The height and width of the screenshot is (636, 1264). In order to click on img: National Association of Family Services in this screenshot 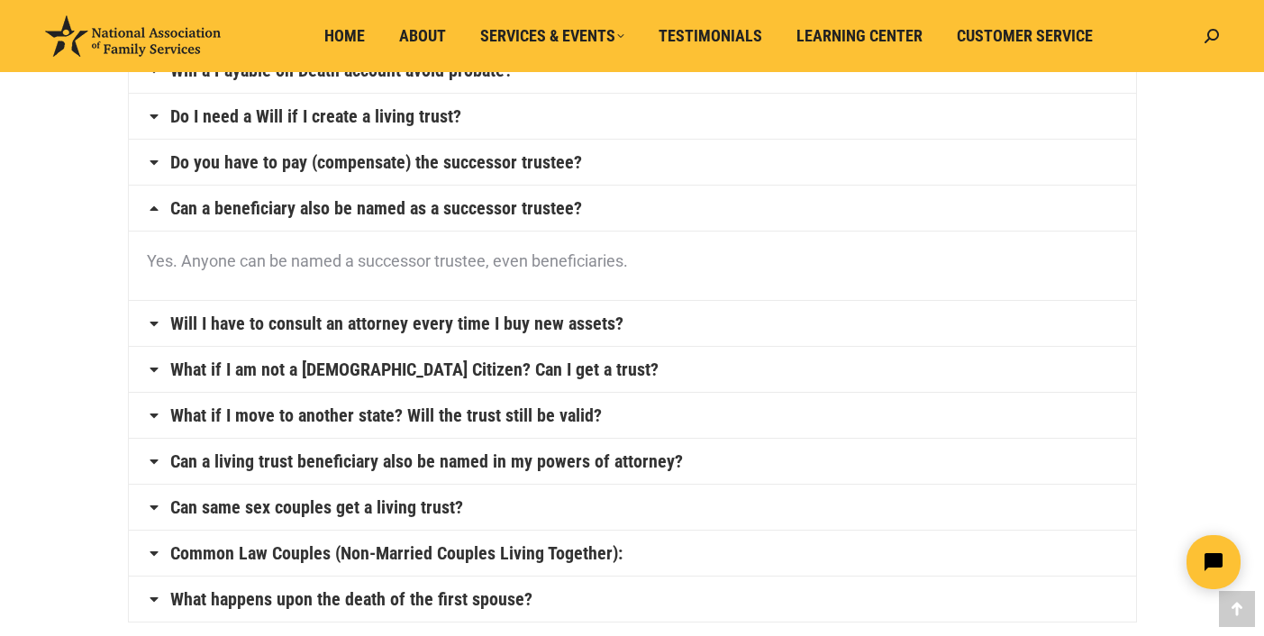, I will do `click(132, 36)`.